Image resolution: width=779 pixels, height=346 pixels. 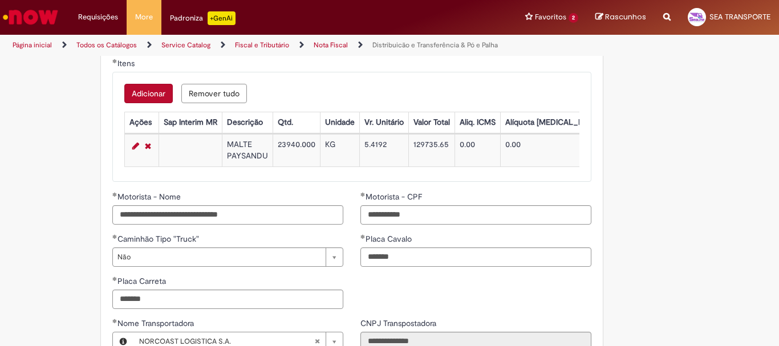 What do you see at coordinates (573, 18) in the screenshot?
I see `span: 2` at bounding box center [573, 18].